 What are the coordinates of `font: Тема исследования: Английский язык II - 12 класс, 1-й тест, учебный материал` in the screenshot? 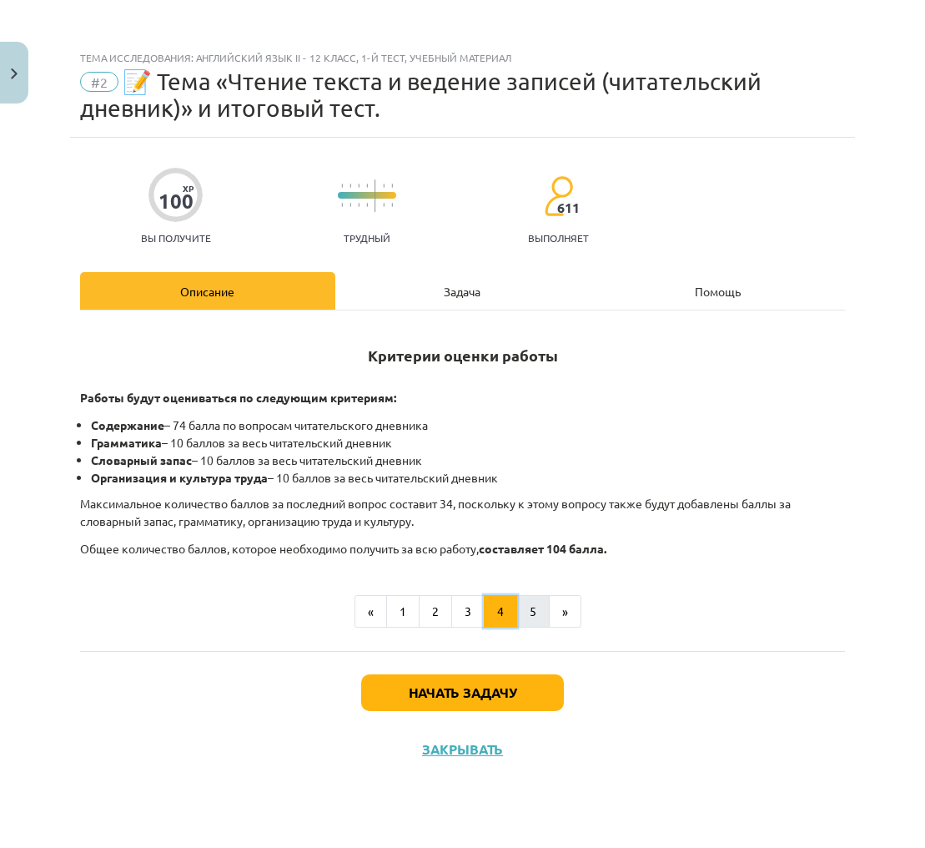 It's located at (295, 58).